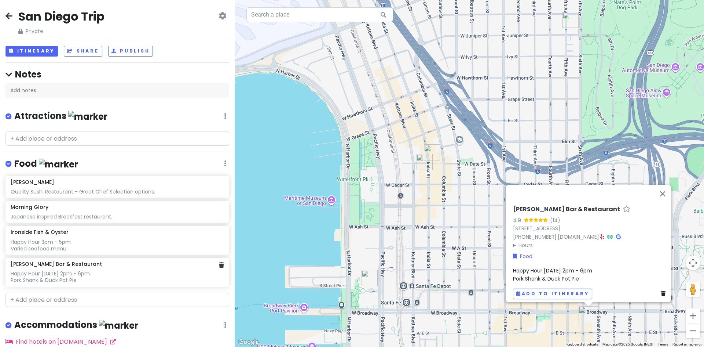 The width and height of the screenshot is (704, 347). What do you see at coordinates (131, 51) in the screenshot?
I see `button: Publish` at bounding box center [131, 51].